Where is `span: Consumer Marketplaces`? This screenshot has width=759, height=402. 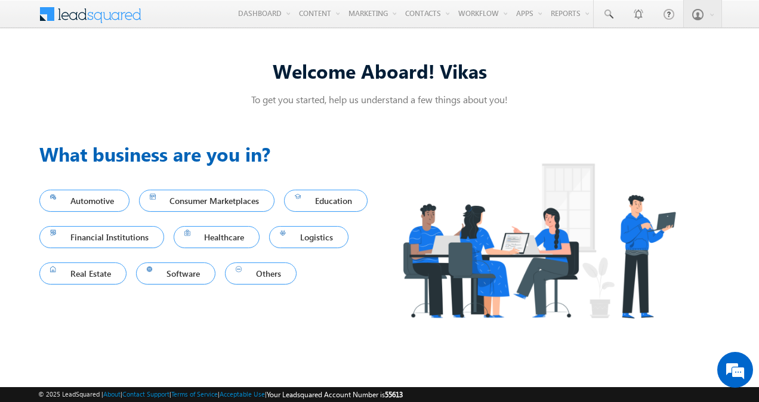 span: Consumer Marketplaces is located at coordinates (207, 200).